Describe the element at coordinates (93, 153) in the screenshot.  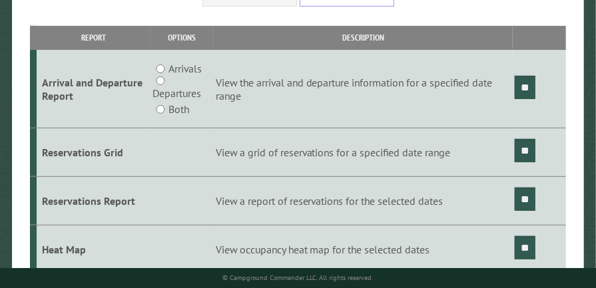
I see `td: Reservations Grid` at that location.